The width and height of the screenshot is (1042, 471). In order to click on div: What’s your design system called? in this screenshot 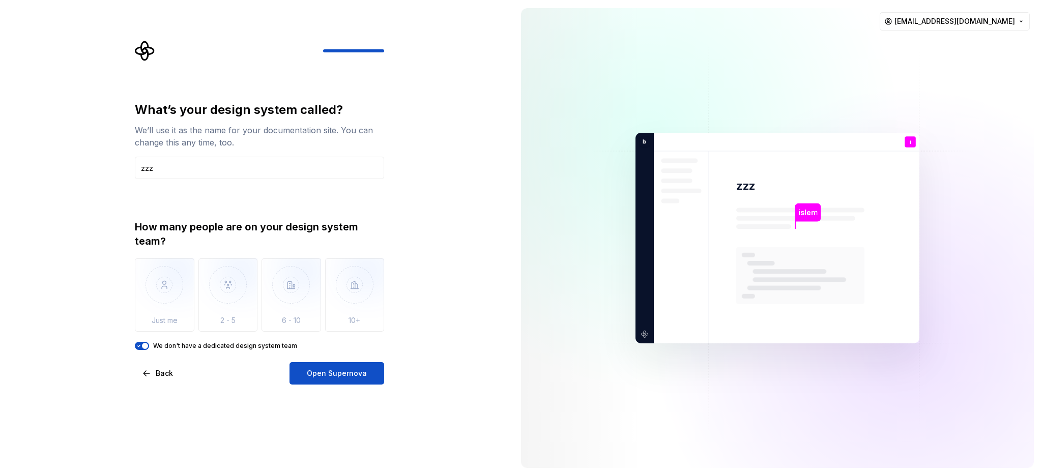, I will do `click(259, 110)`.